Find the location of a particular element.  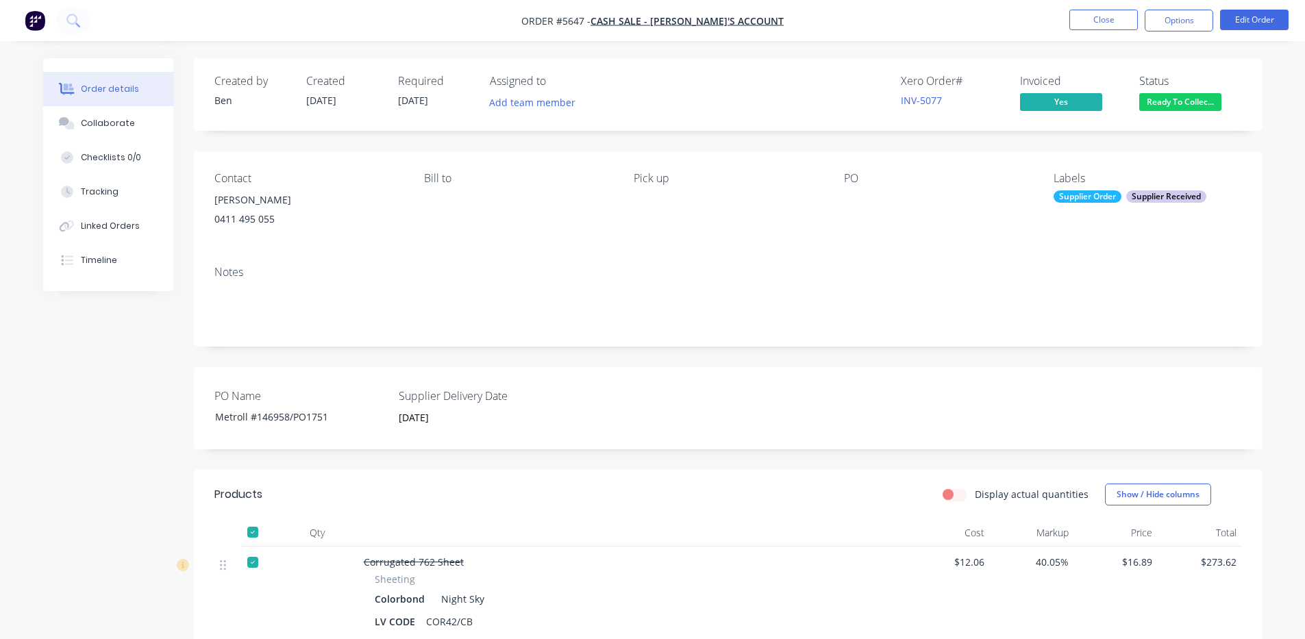

div: Bill to is located at coordinates (518, 178).